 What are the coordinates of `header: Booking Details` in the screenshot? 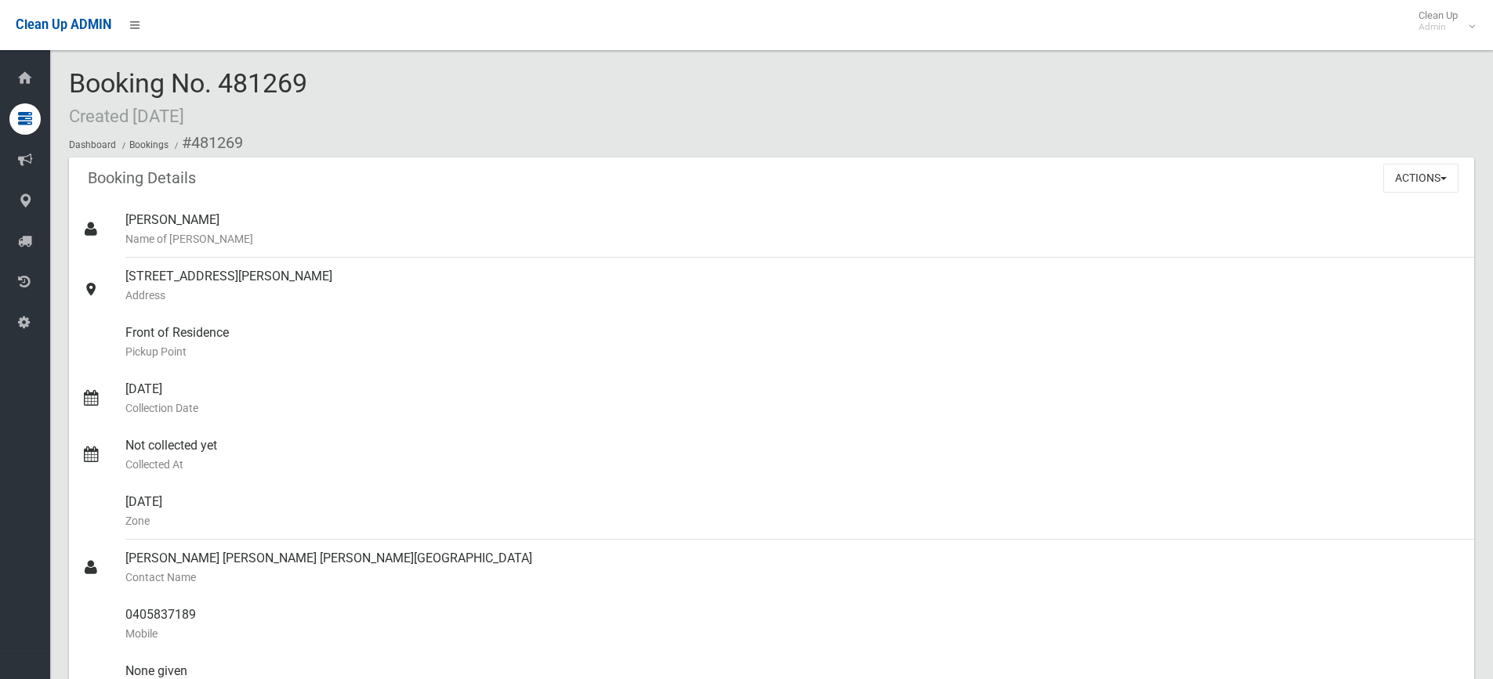 It's located at (142, 178).